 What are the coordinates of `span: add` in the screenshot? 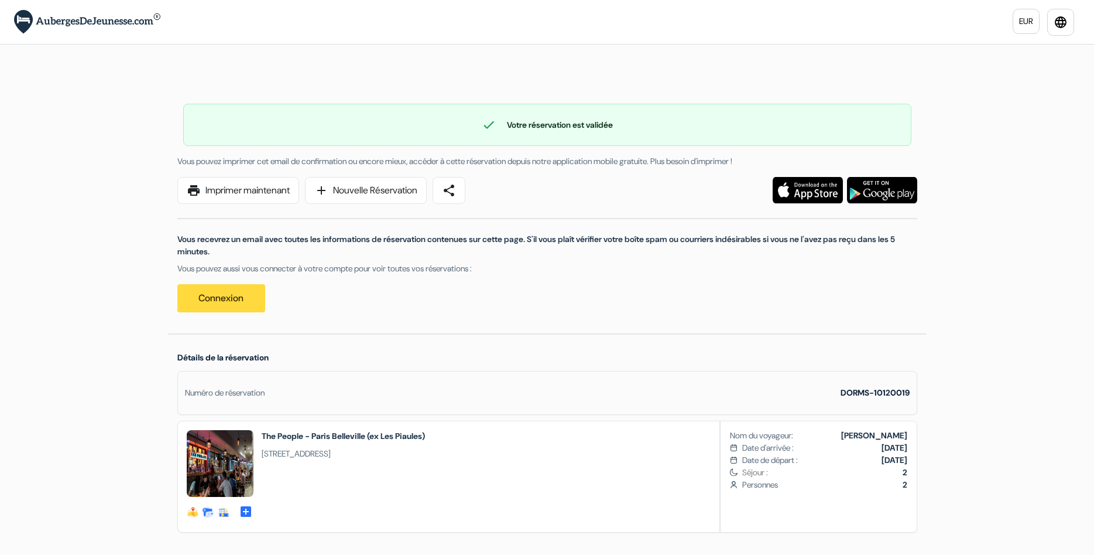 It's located at (321, 190).